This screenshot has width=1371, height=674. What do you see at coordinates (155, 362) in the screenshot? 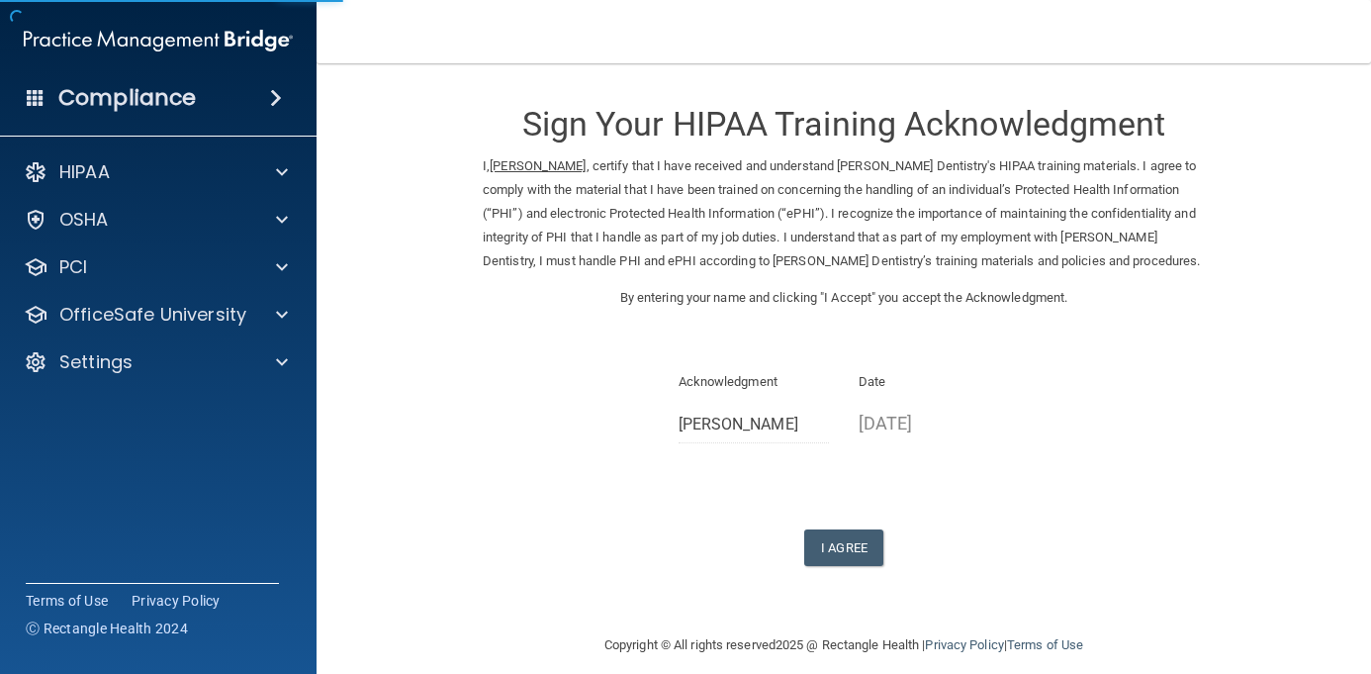
I see `a: Settings` at bounding box center [155, 362].